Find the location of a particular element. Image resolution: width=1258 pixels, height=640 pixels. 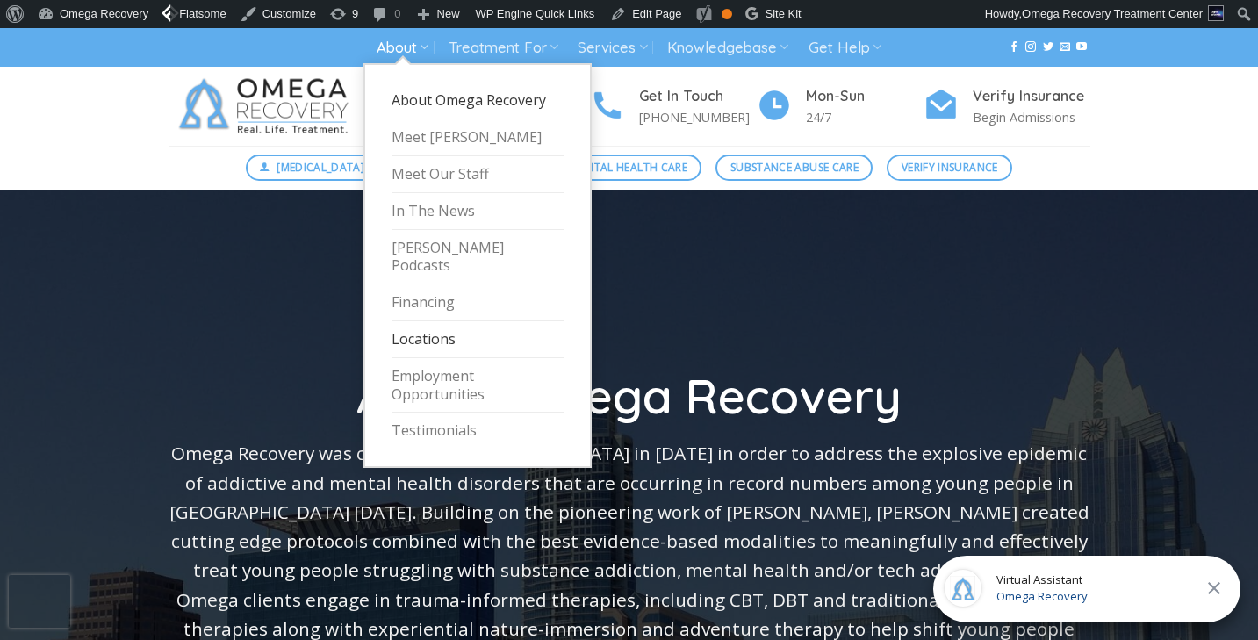

div: OK is located at coordinates (727, 14).